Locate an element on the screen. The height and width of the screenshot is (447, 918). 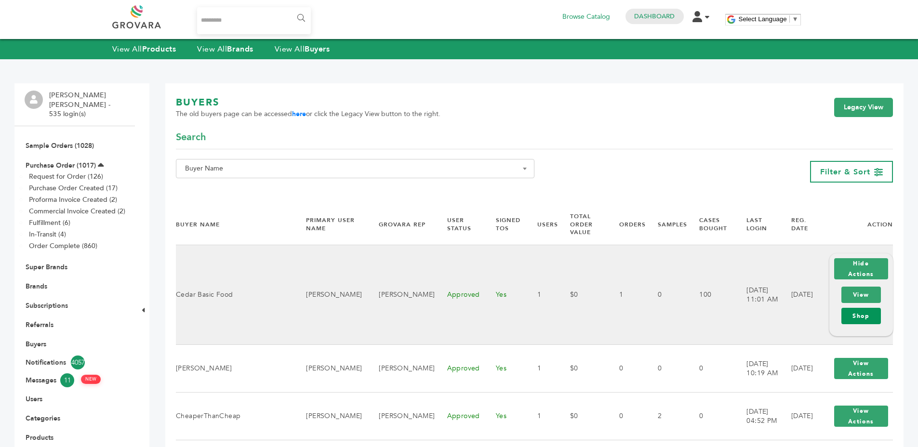
a: View AllBrands is located at coordinates (225, 49).